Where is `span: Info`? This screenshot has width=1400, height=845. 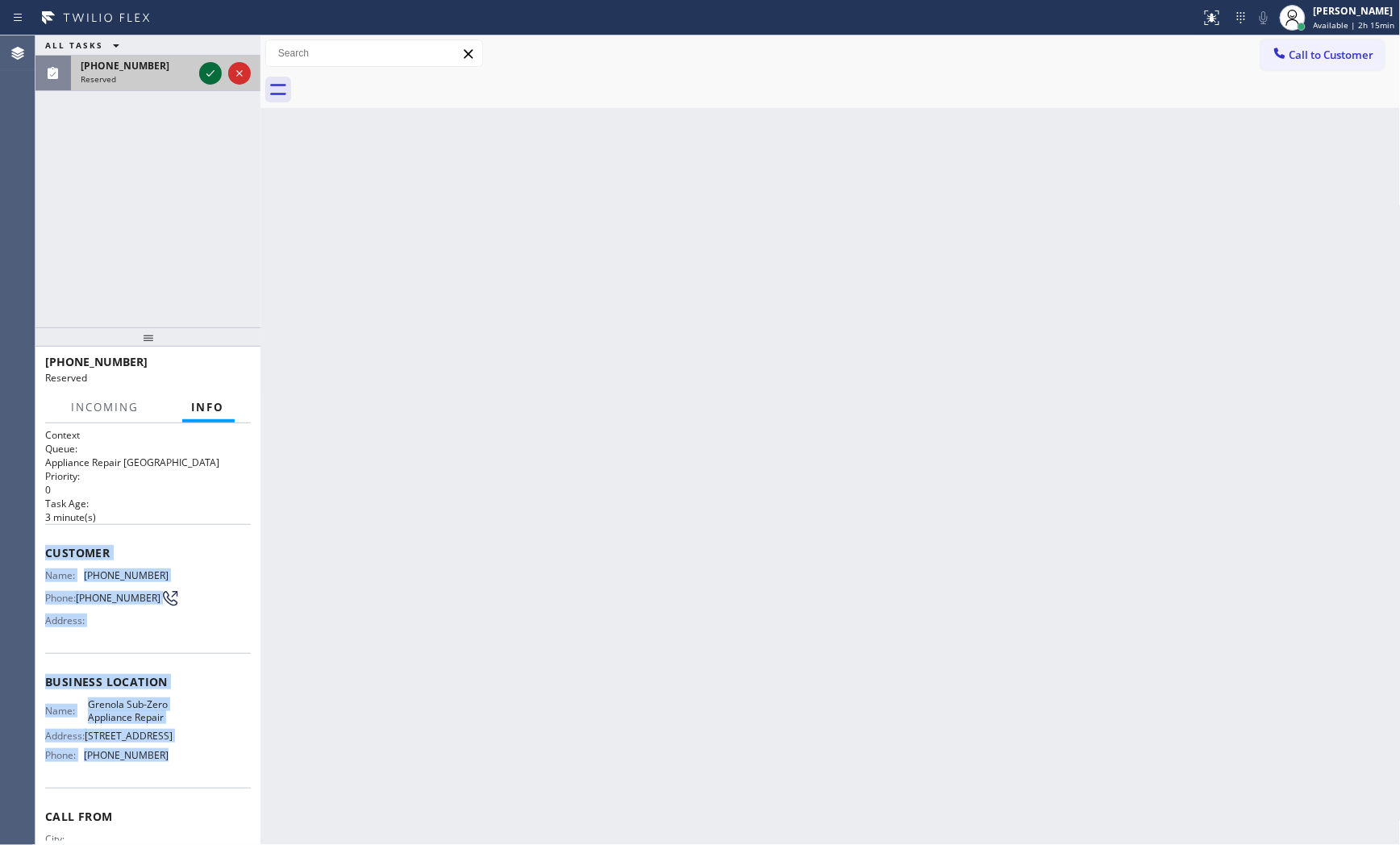
span: Info is located at coordinates (208, 408).